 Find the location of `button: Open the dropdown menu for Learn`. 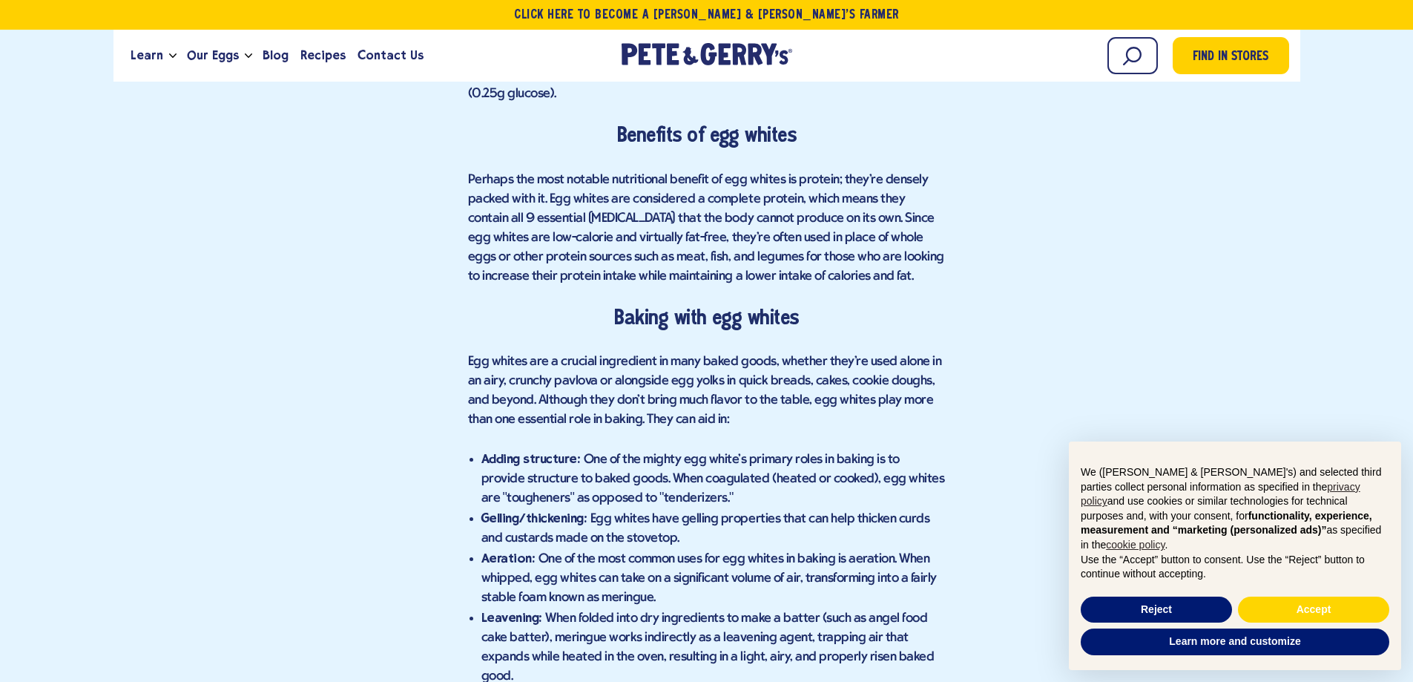

button: Open the dropdown menu for Learn is located at coordinates (173, 56).